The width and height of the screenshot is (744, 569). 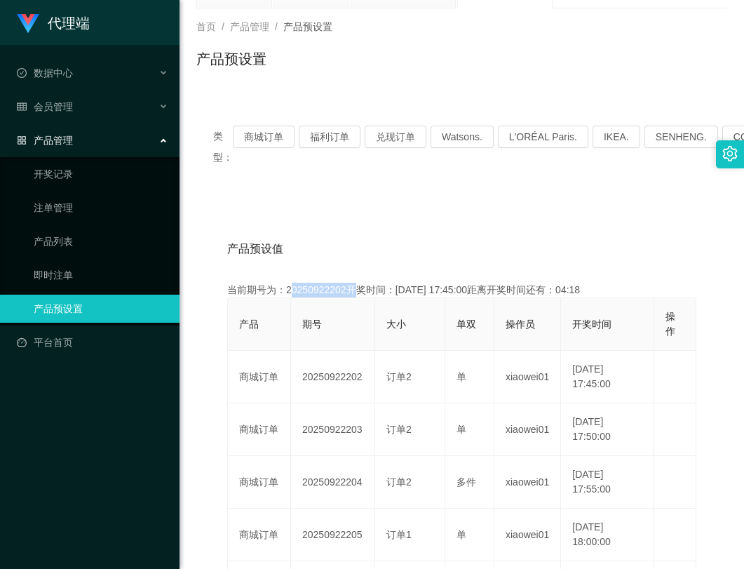 What do you see at coordinates (543, 137) in the screenshot?
I see `button: L'ORÉAL Paris.` at bounding box center [543, 137].